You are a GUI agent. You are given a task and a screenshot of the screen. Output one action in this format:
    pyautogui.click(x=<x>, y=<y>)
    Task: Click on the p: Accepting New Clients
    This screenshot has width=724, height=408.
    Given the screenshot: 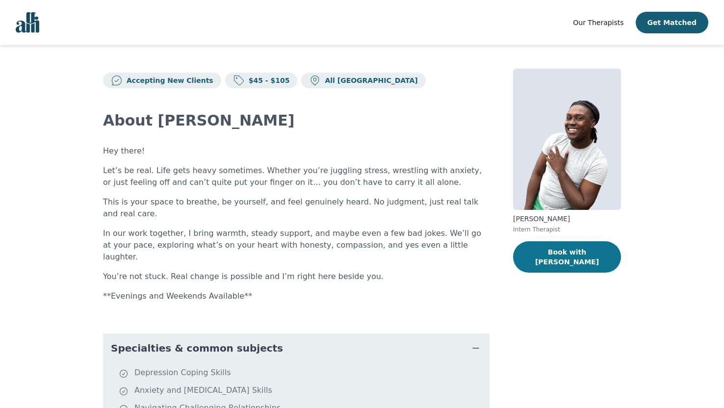 What is the action you would take?
    pyautogui.click(x=168, y=80)
    